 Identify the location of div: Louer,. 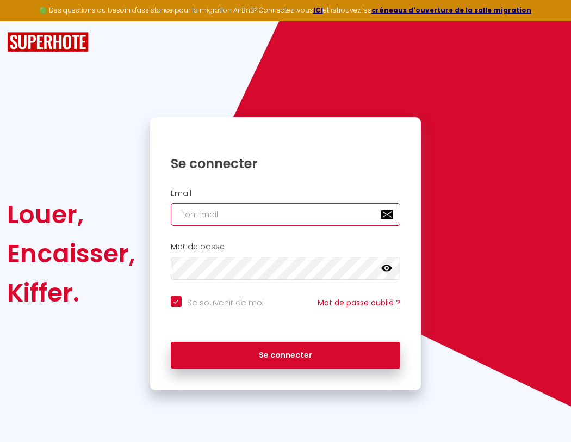
(71, 214).